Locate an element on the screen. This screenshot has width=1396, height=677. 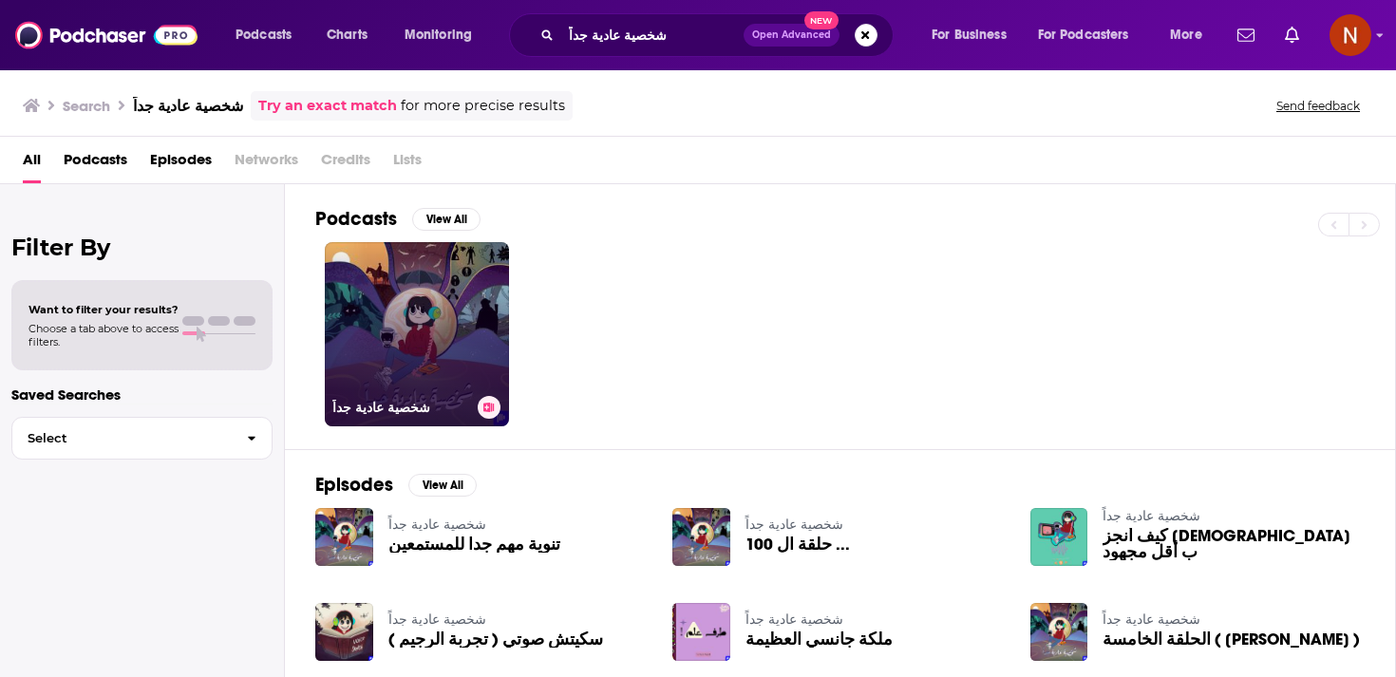
a: Episodes is located at coordinates (180, 163).